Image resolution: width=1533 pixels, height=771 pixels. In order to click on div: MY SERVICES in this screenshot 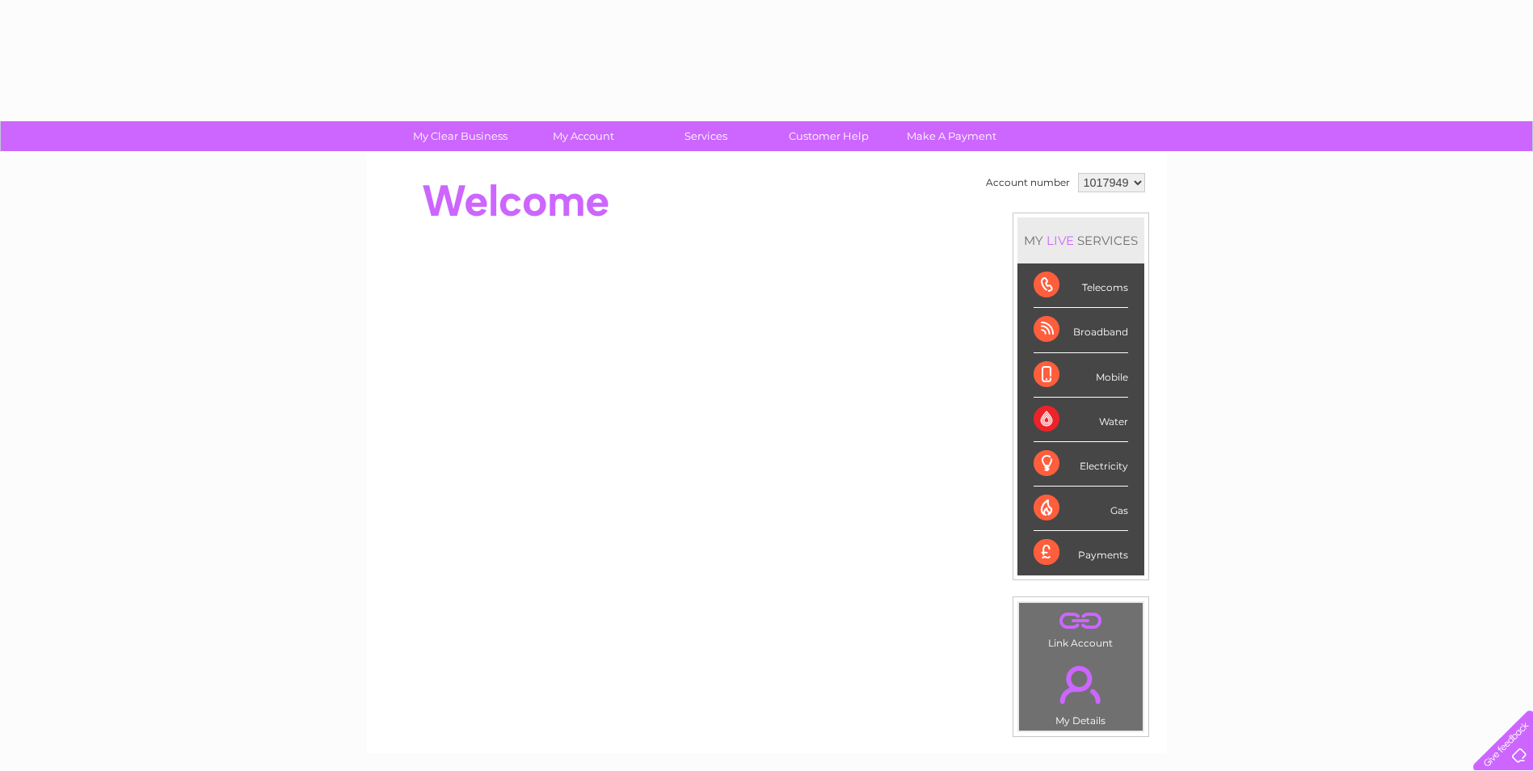, I will do `click(1080, 240)`.